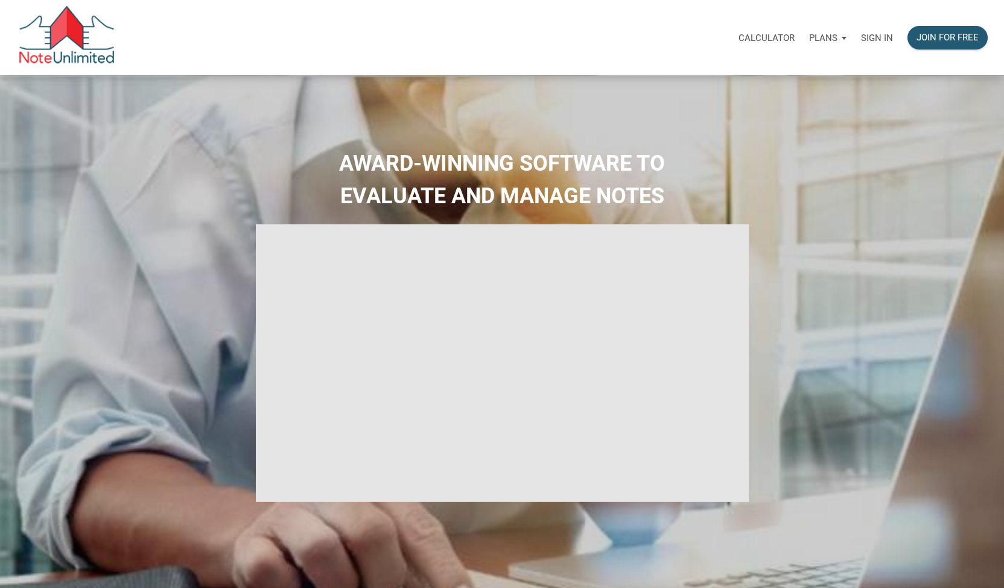 This screenshot has width=1004, height=588. I want to click on a: Join for free, so click(947, 37).